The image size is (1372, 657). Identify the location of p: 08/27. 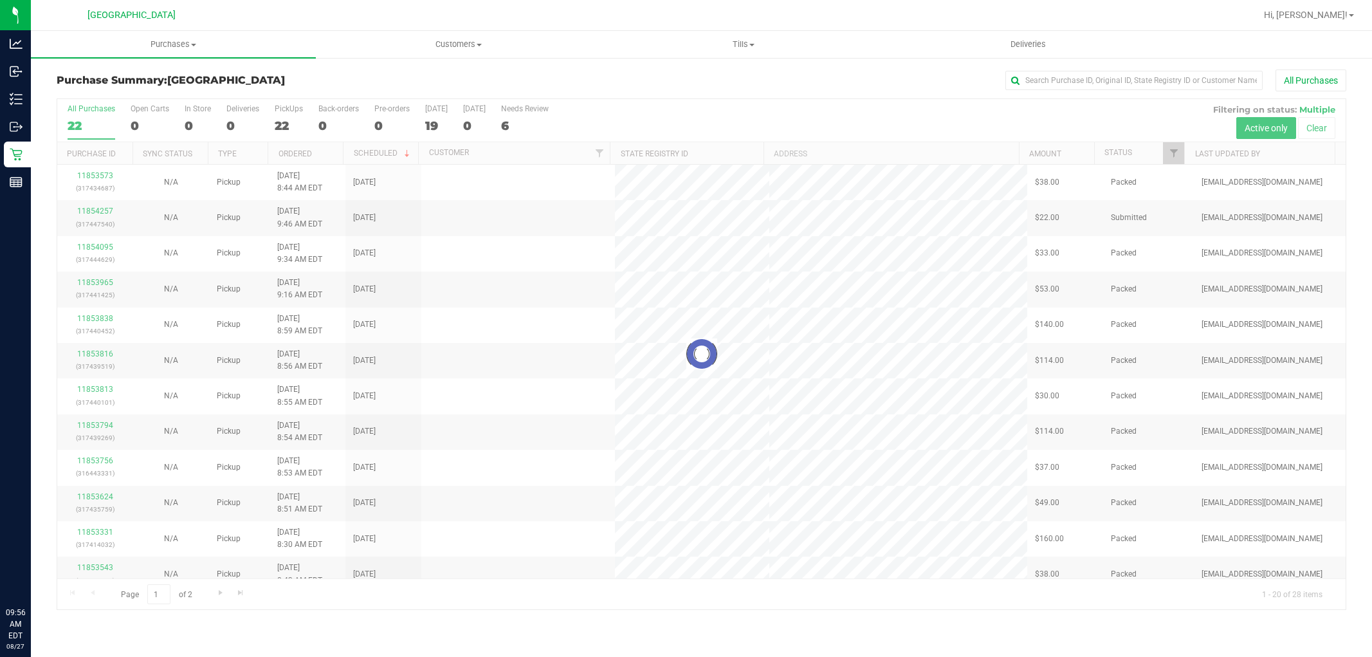
(15, 646).